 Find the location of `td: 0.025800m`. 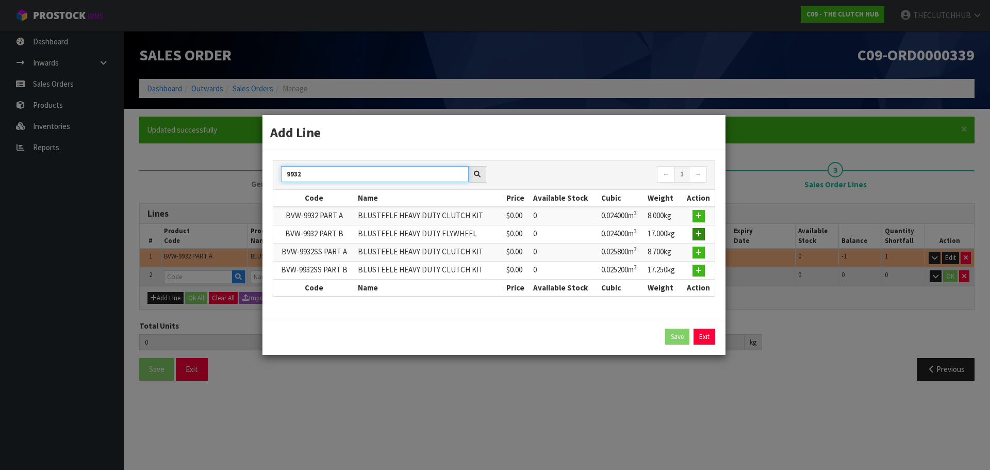

td: 0.025800m is located at coordinates (622, 252).